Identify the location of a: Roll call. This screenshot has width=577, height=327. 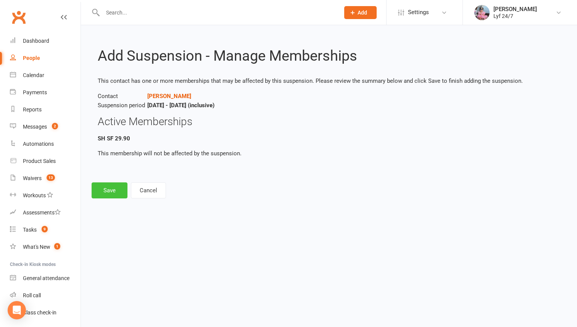
(45, 295).